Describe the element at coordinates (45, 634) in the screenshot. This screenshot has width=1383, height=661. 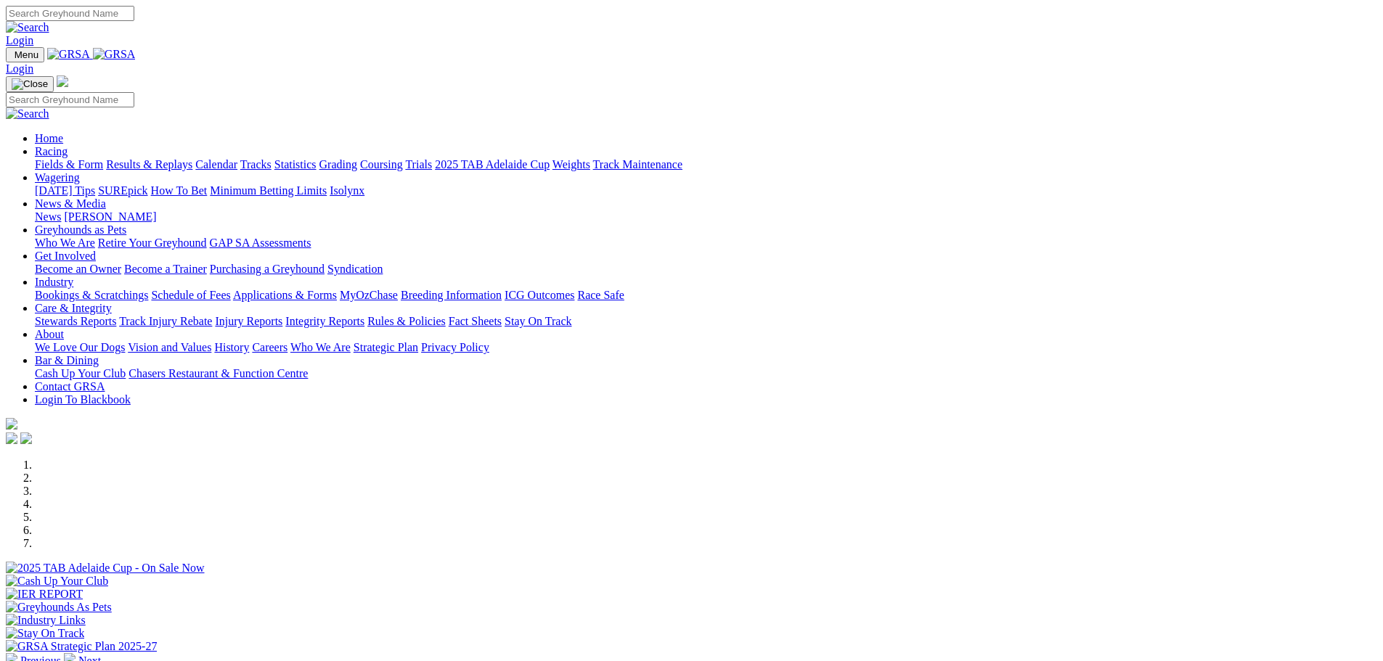
I see `img: Stay On Track` at that location.